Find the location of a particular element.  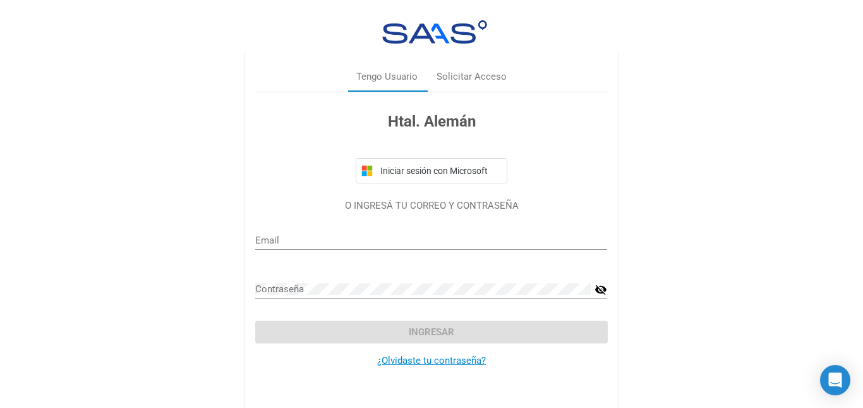

div: Solicitar Acceso is located at coordinates (471, 76).